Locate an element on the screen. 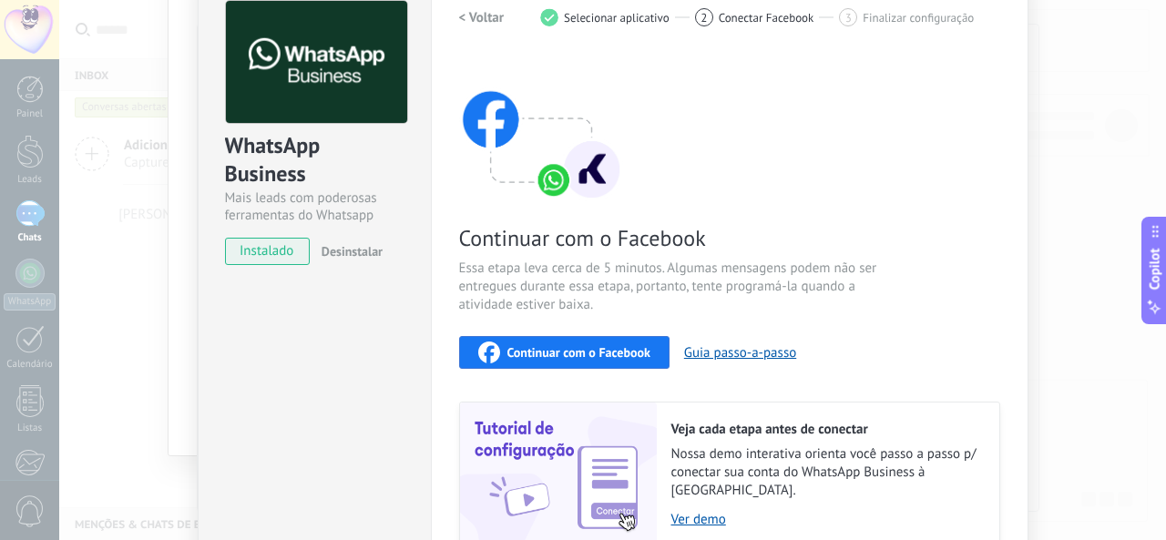 The height and width of the screenshot is (540, 1166). span: Copilot is located at coordinates (1155, 269).